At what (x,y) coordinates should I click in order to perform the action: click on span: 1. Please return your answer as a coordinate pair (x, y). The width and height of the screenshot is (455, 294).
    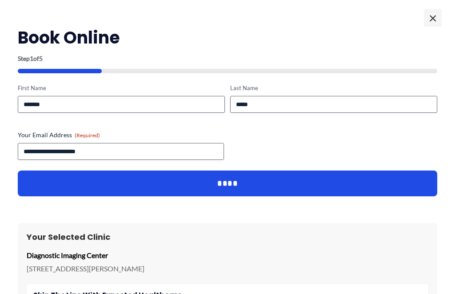
    Looking at the image, I should click on (32, 58).